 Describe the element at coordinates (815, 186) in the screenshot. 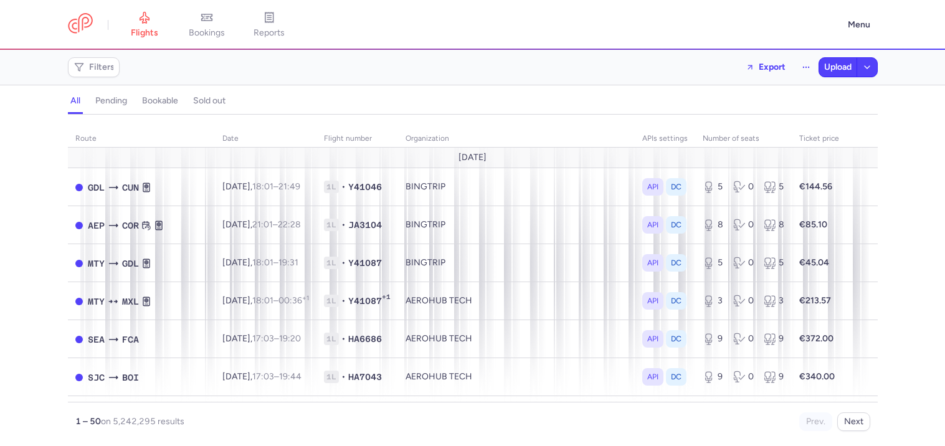

I see `strong: €144.56` at that location.